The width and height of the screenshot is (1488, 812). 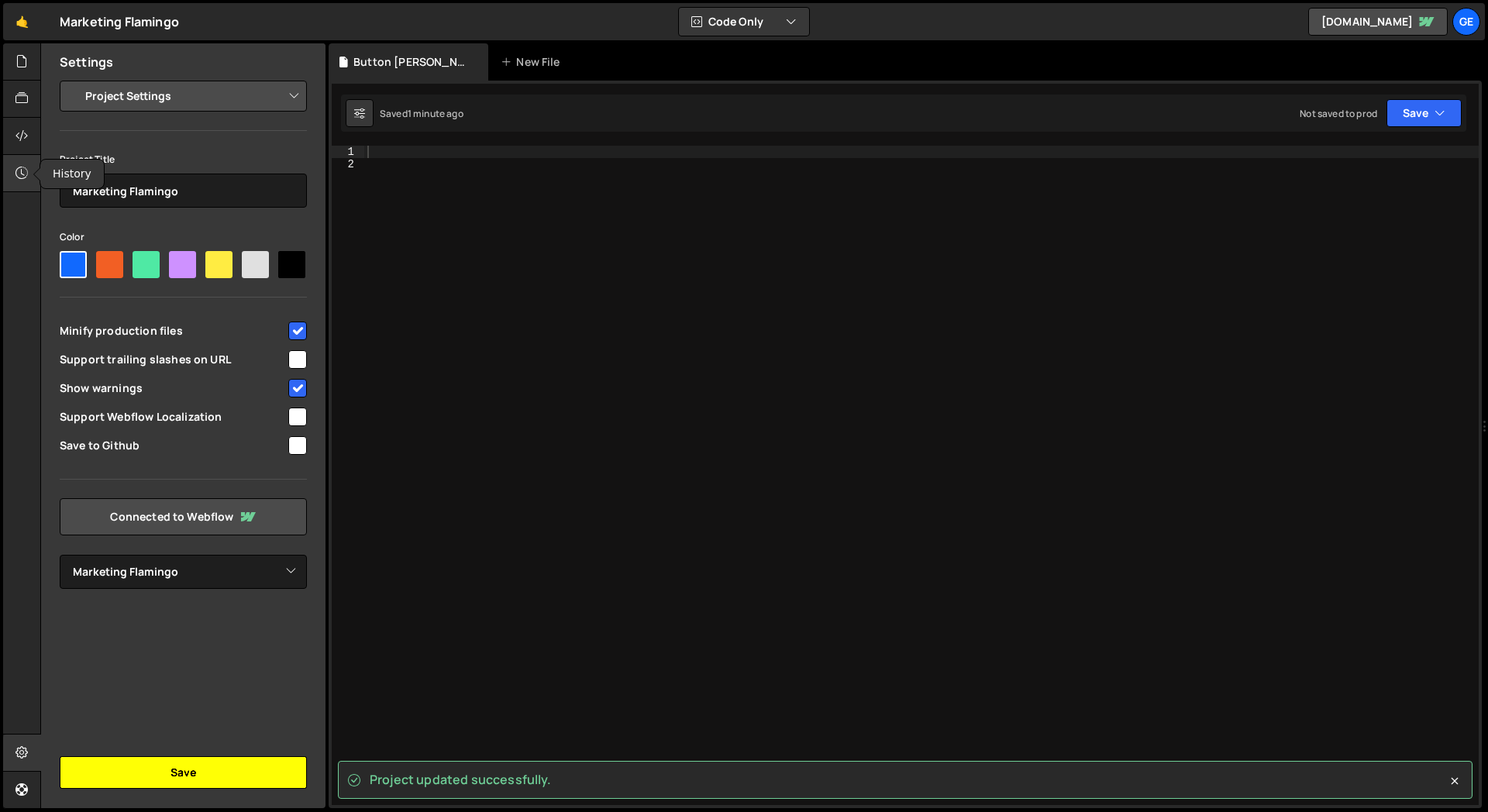 I want to click on div: History, so click(x=72, y=174).